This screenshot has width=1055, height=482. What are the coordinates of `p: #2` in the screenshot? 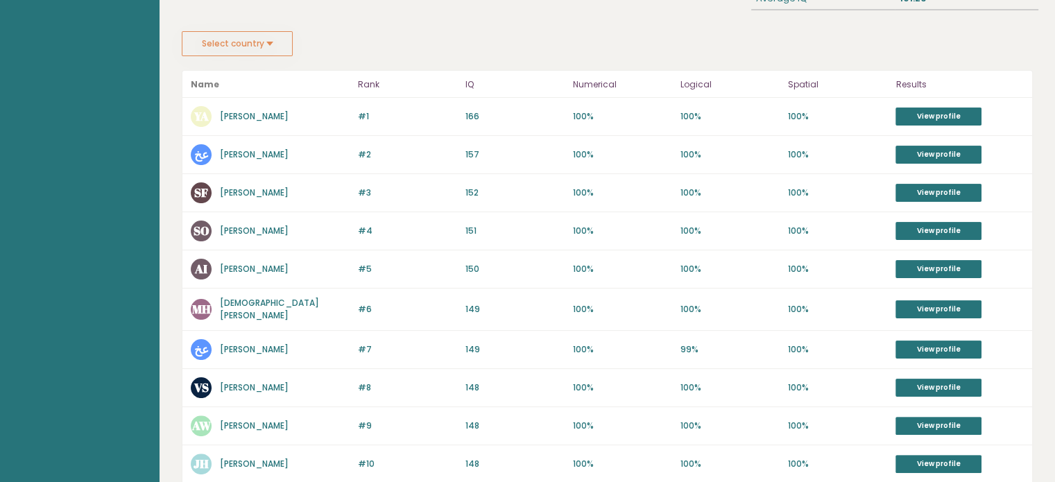 It's located at (407, 155).